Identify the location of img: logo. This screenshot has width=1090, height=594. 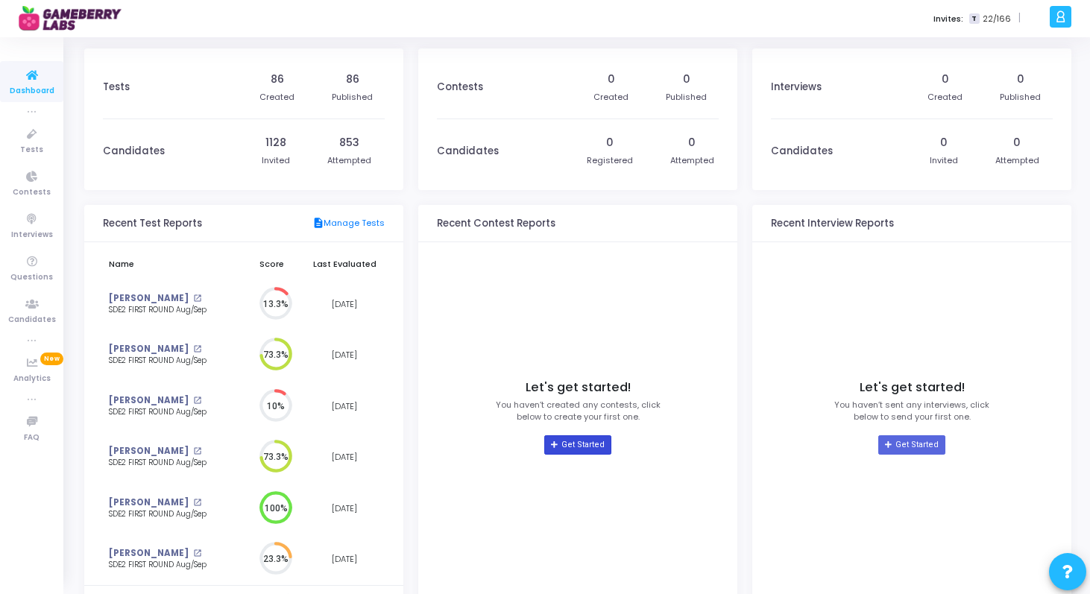
(75, 19).